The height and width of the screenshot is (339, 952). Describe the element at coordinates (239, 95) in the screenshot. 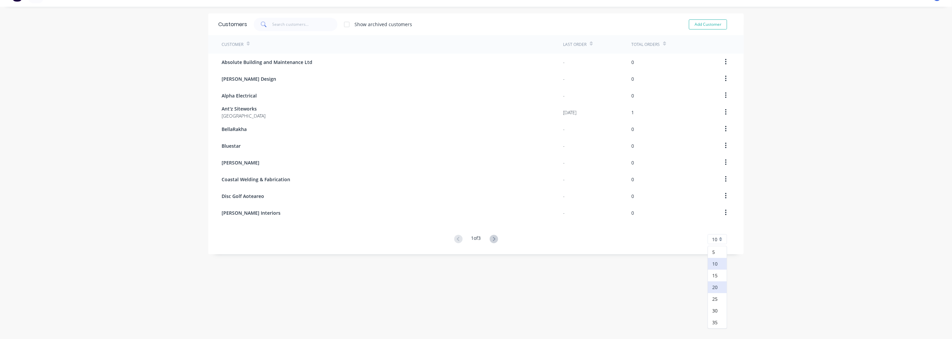

I see `span: Alpha Electrical` at that location.